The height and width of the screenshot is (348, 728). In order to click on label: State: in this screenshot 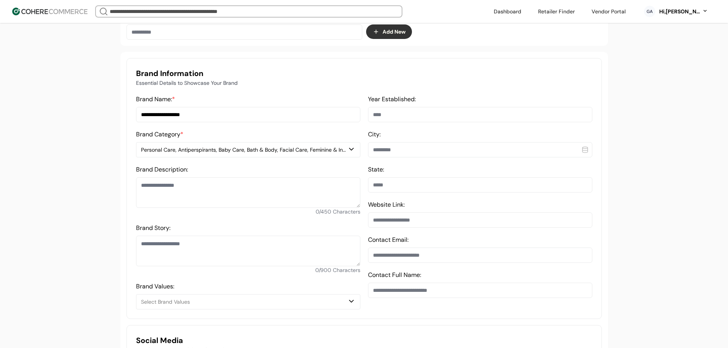, I will do `click(376, 169)`.